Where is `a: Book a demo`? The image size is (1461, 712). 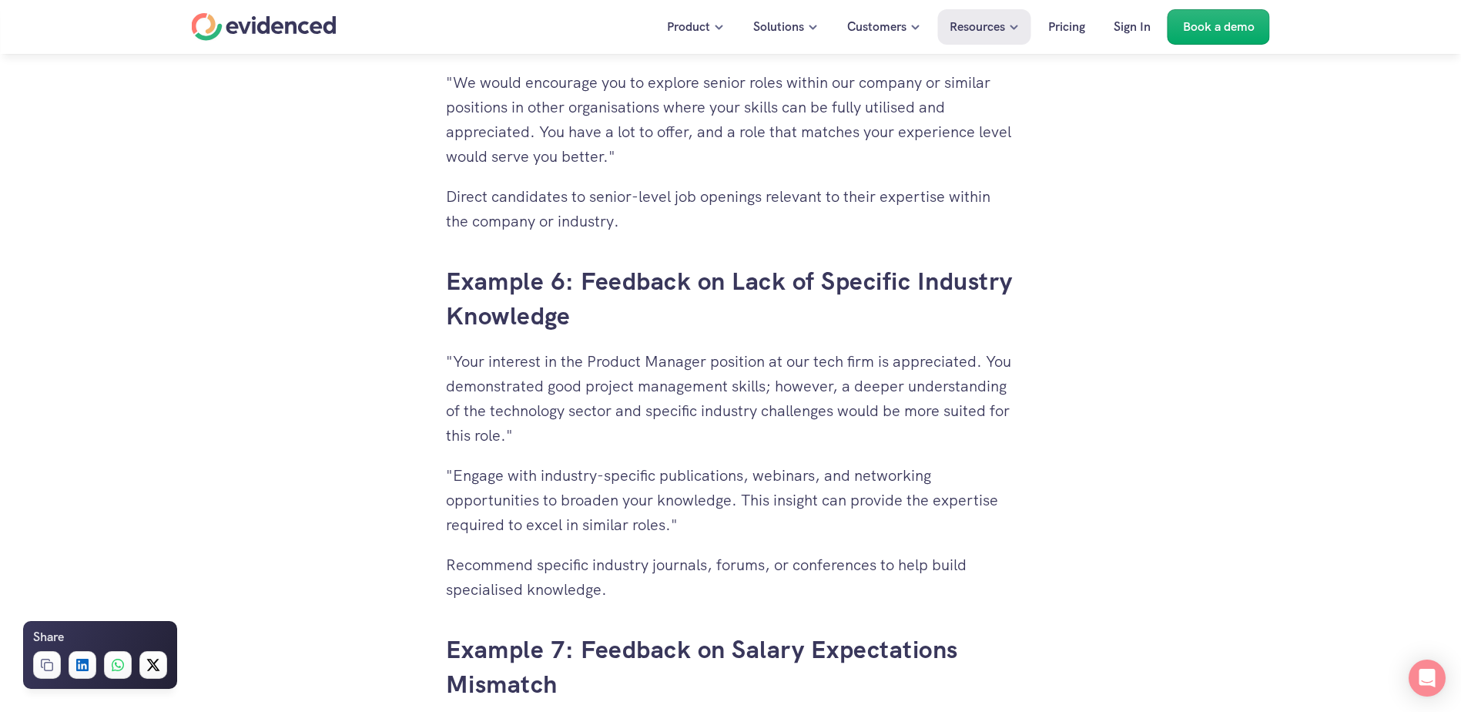 a: Book a demo is located at coordinates (1219, 27).